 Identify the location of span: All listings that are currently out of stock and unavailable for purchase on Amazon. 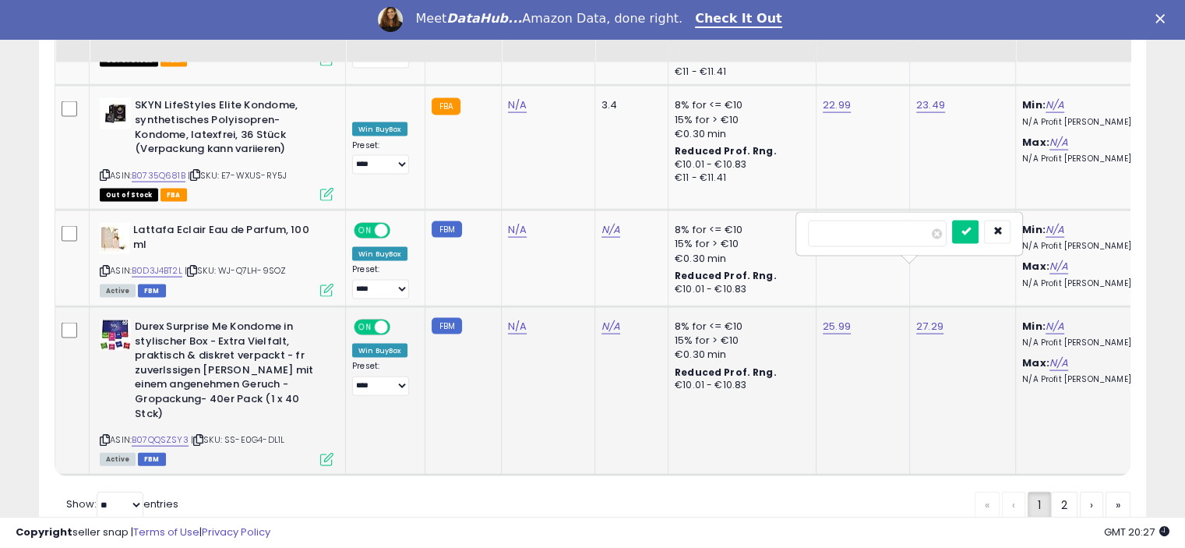
(129, 195).